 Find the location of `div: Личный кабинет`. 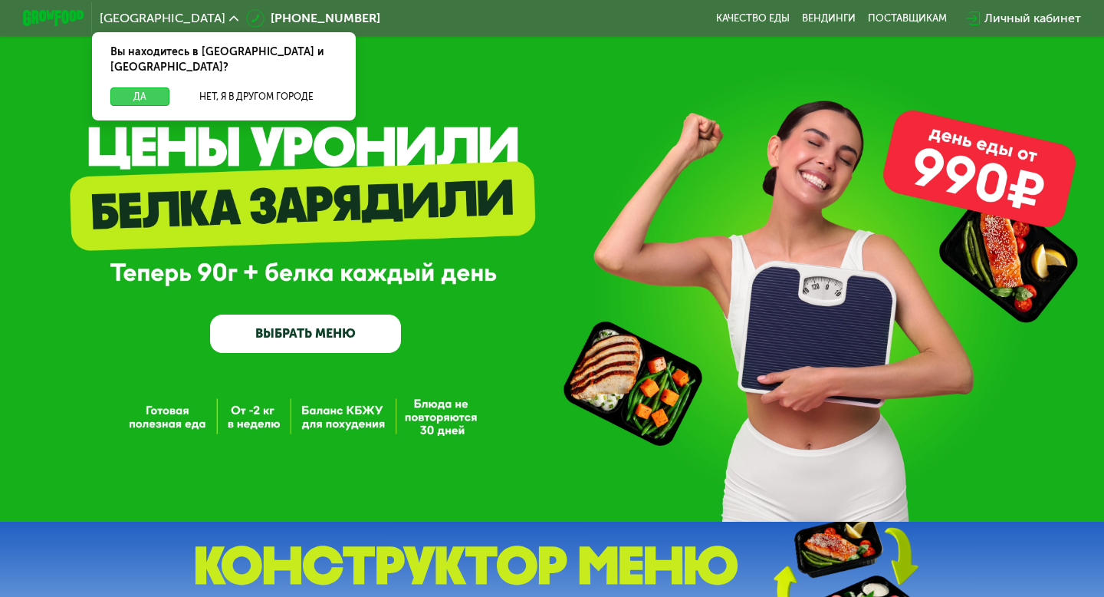

div: Личный кабинет is located at coordinates (1033, 18).